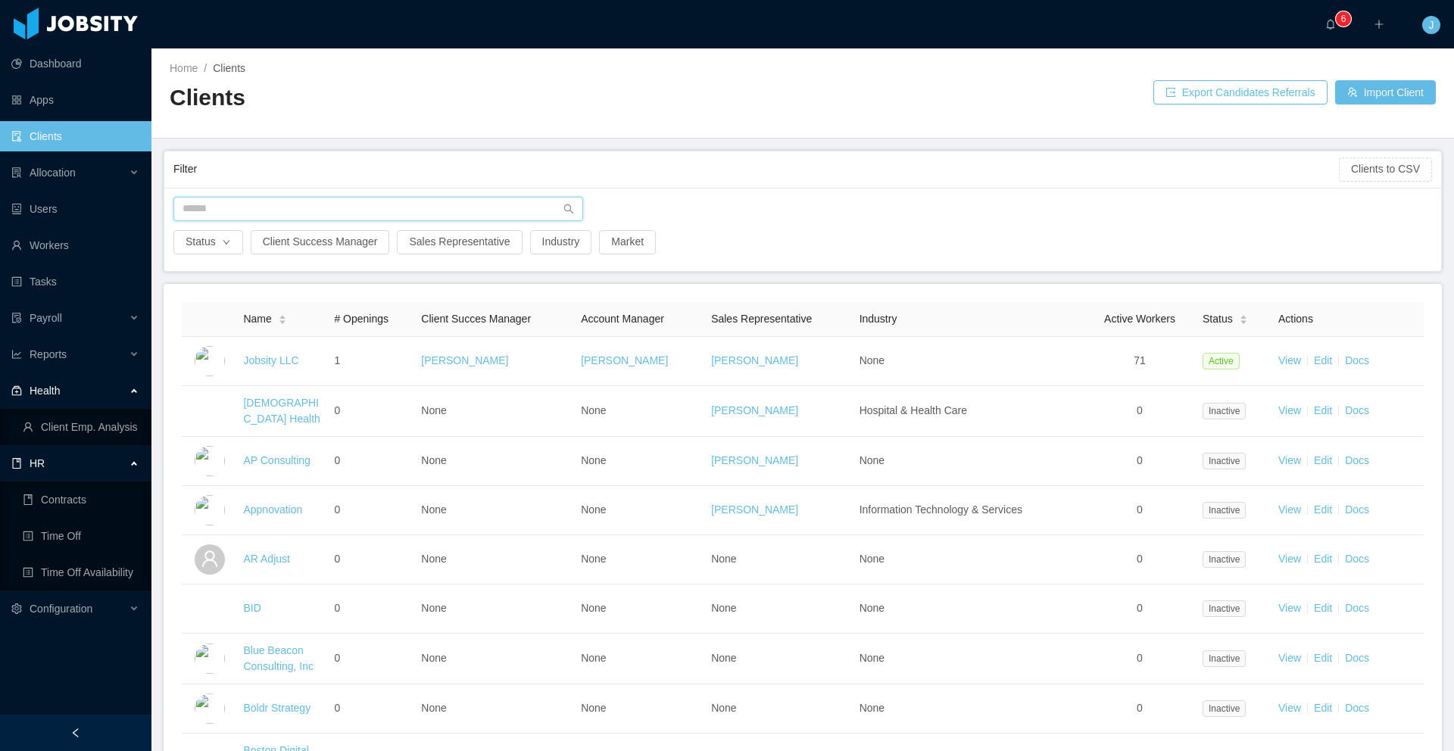  Describe the element at coordinates (75, 100) in the screenshot. I see `a: icon: appstoreApps` at that location.